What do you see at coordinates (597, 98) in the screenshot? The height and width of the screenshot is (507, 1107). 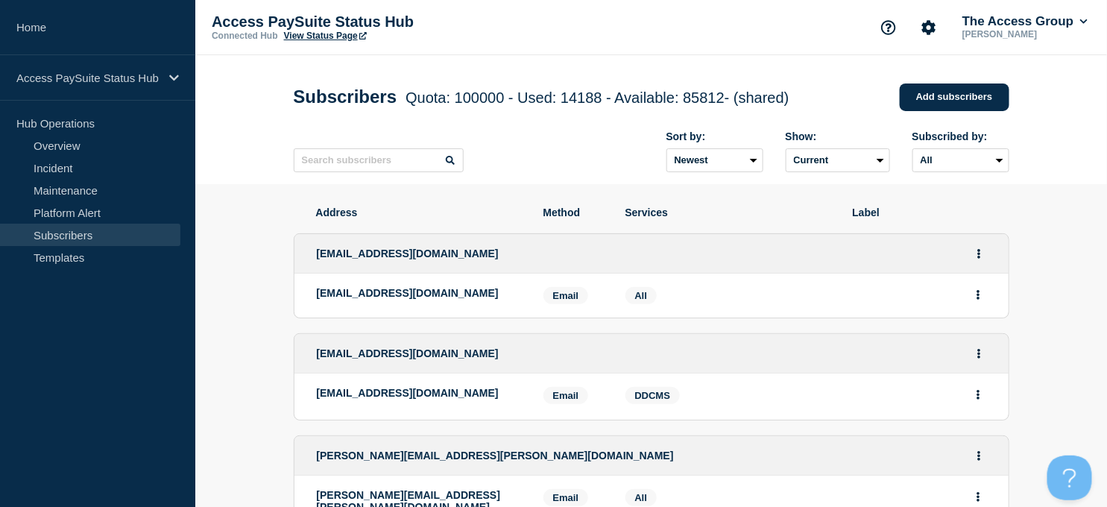 I see `span: Quota: 100000 - Used: 14188 - Available: 85812 - (shared)` at bounding box center [597, 98].